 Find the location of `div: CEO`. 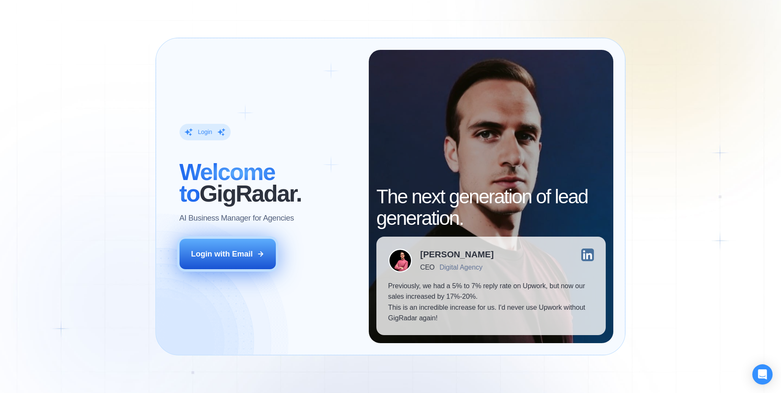

div: CEO is located at coordinates (428, 267).